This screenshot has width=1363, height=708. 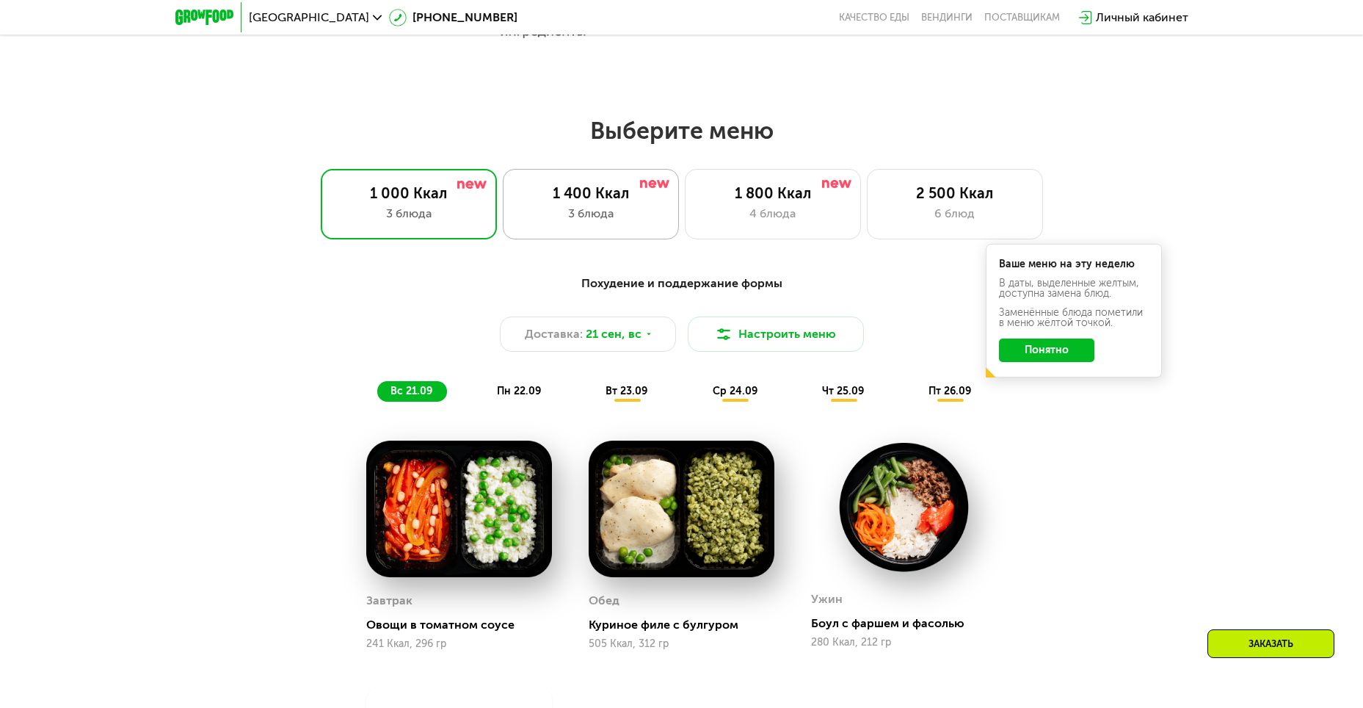 What do you see at coordinates (947, 18) in the screenshot?
I see `a: Вендинги` at bounding box center [947, 18].